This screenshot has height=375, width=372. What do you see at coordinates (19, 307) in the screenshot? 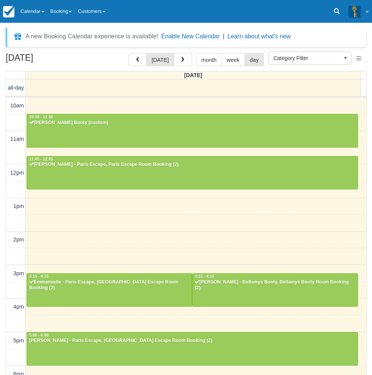
I see `span: 4pm` at bounding box center [19, 307].